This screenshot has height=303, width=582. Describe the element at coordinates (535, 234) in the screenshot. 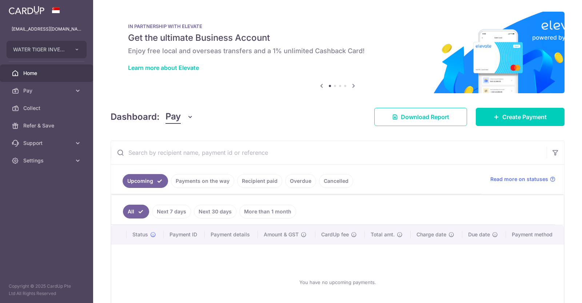

I see `th: Payment method` at that location.